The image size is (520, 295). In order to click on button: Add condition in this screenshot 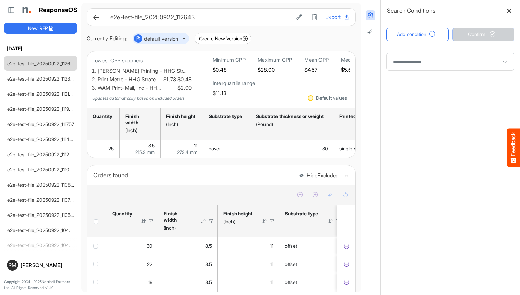, I will do `click(418, 34)`.